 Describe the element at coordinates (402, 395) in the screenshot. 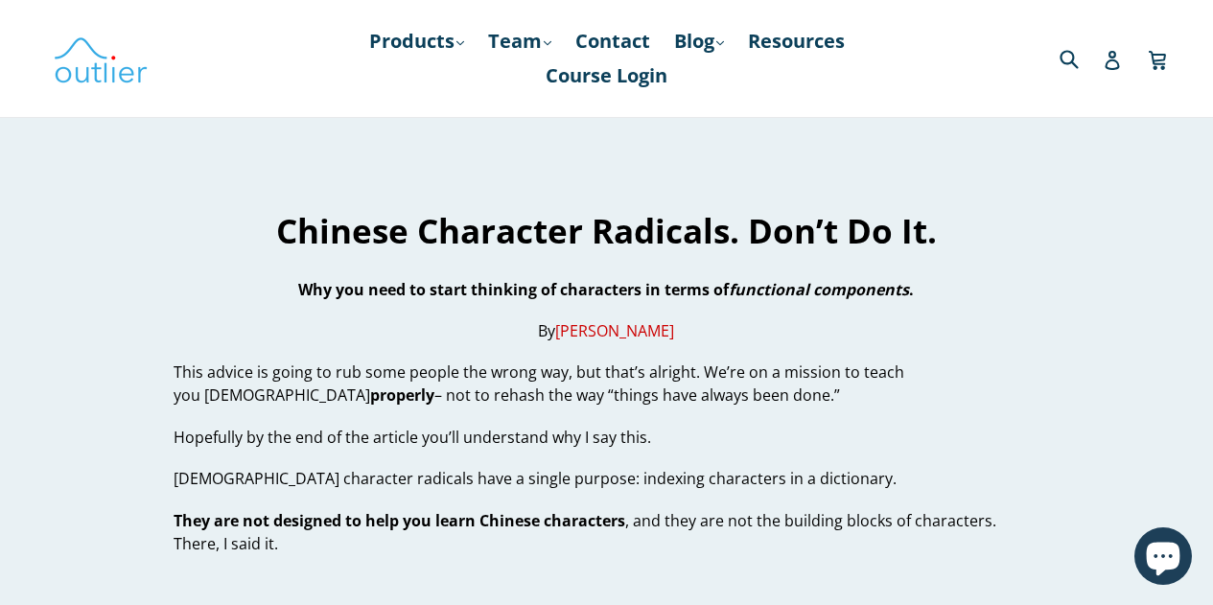

I see `strong: properly` at that location.